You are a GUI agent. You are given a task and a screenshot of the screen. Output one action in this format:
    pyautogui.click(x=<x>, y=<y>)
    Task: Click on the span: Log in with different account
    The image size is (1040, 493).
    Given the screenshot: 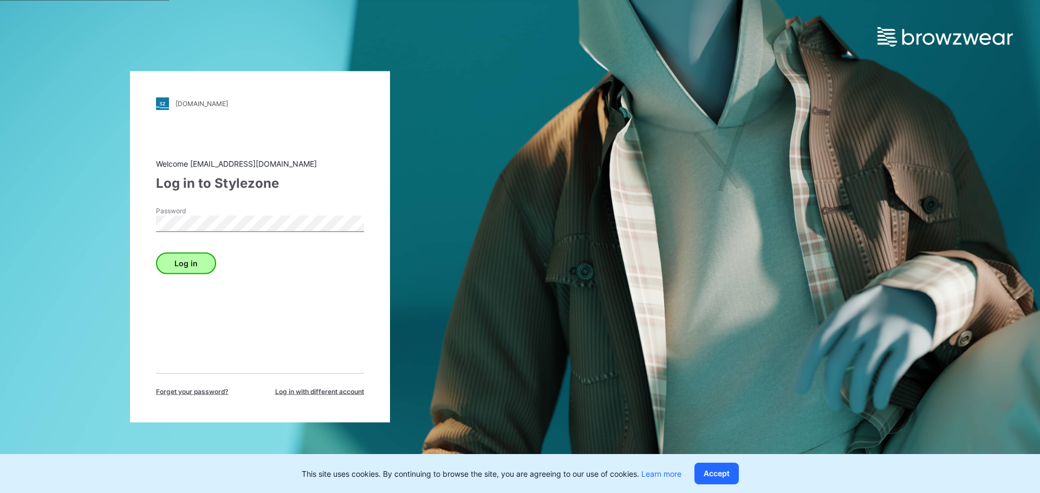 What is the action you would take?
    pyautogui.click(x=319, y=391)
    